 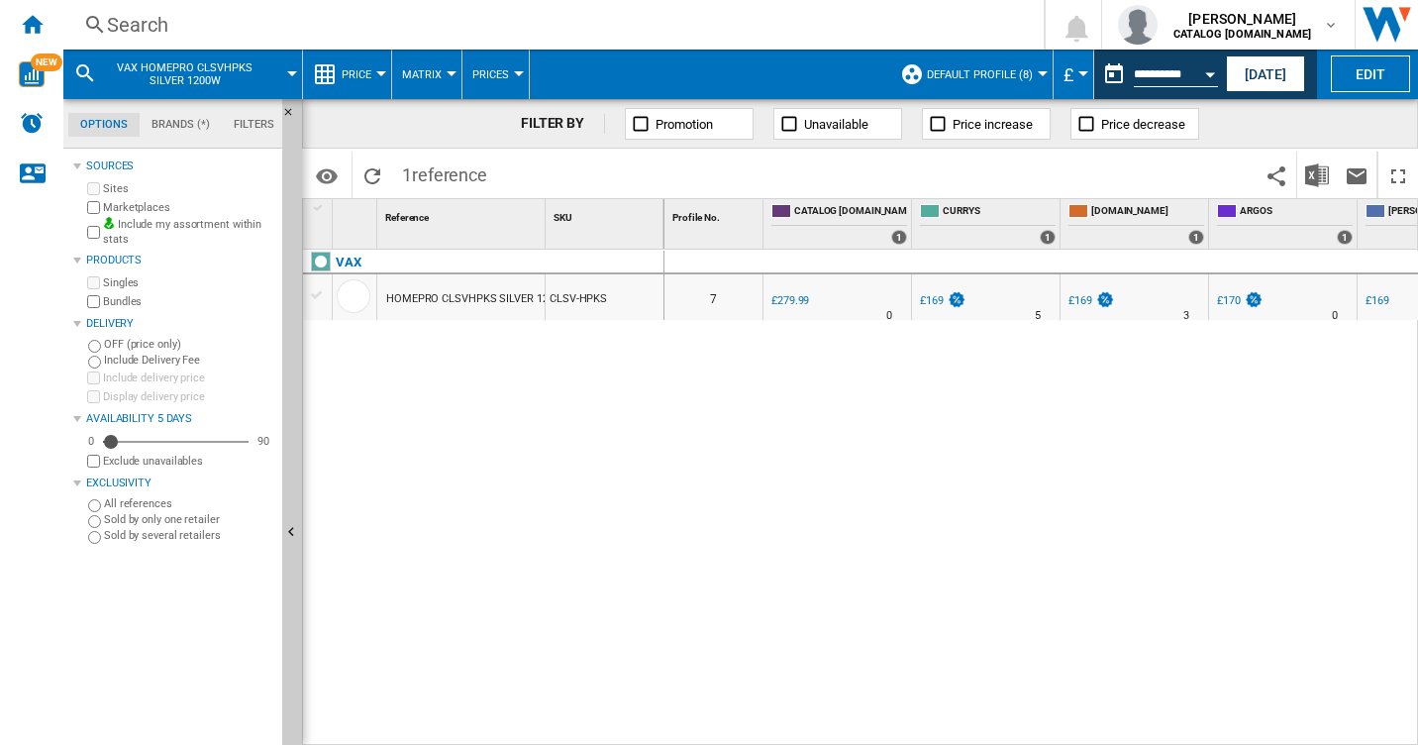 What do you see at coordinates (495, 74) in the screenshot?
I see `div: Prices` at bounding box center [495, 74].